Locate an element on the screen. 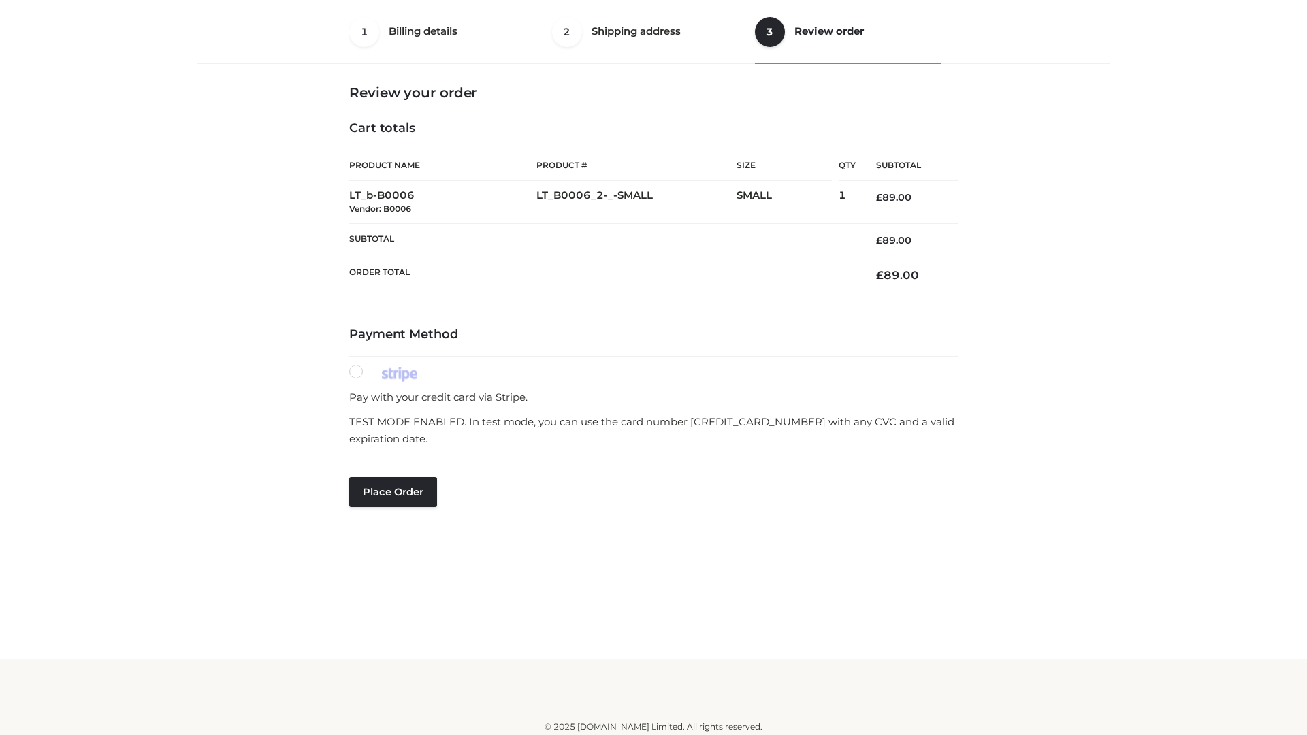 The width and height of the screenshot is (1307, 735). td: LT_b-B0006 is located at coordinates (443, 202).